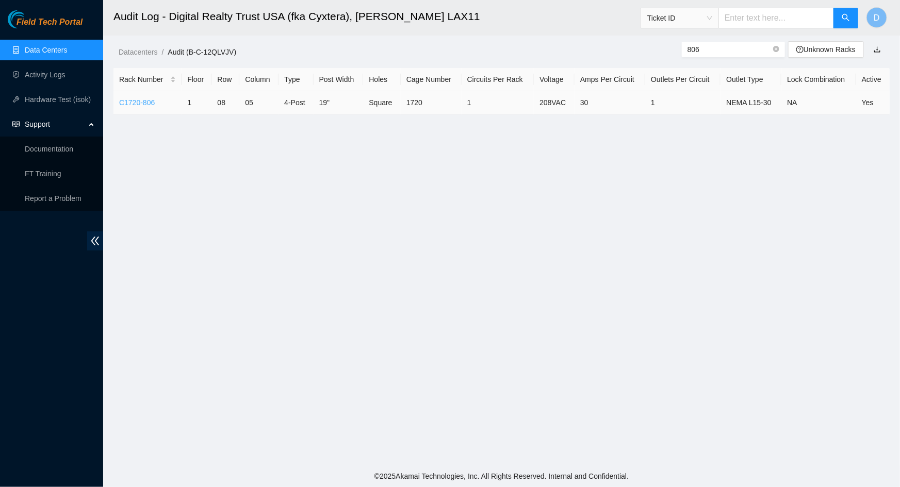 The image size is (900, 487). I want to click on a: Data Centers, so click(46, 50).